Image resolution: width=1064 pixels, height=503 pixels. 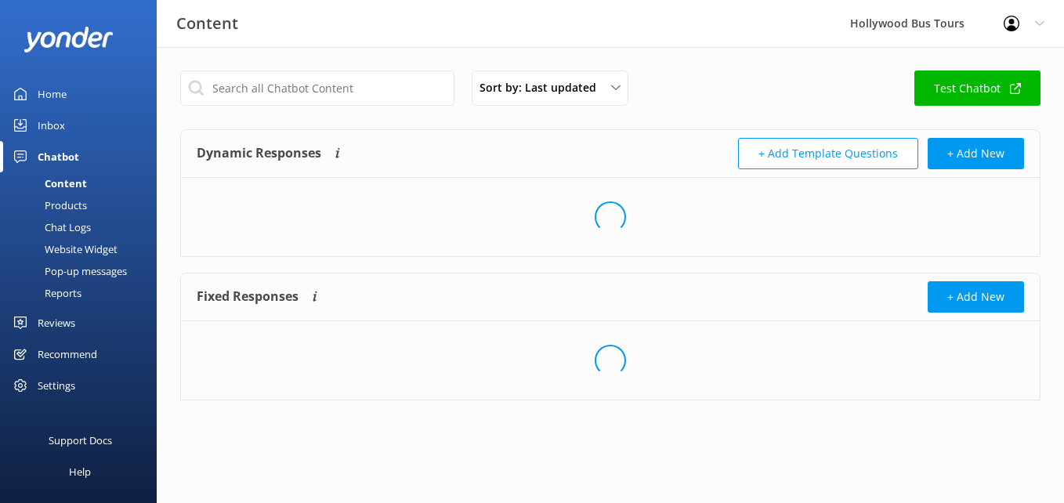 I want to click on div: Products, so click(x=48, y=205).